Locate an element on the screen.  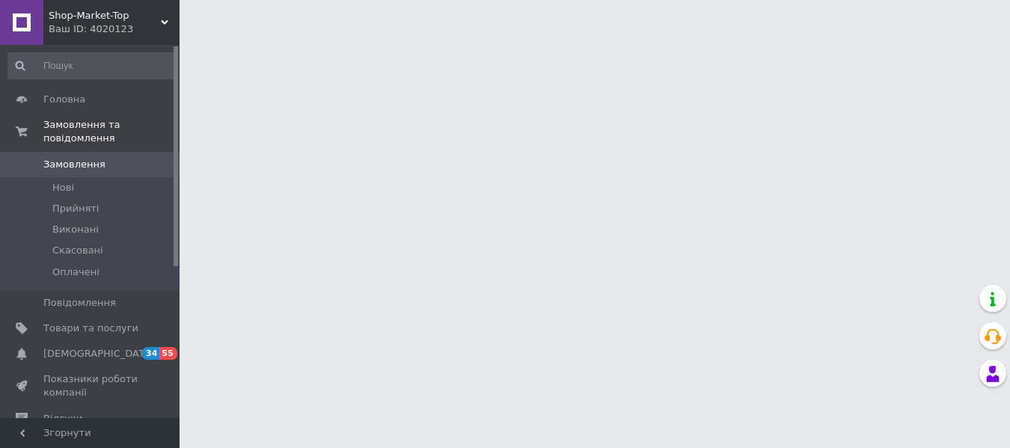
span: Скасовані is located at coordinates (78, 251).